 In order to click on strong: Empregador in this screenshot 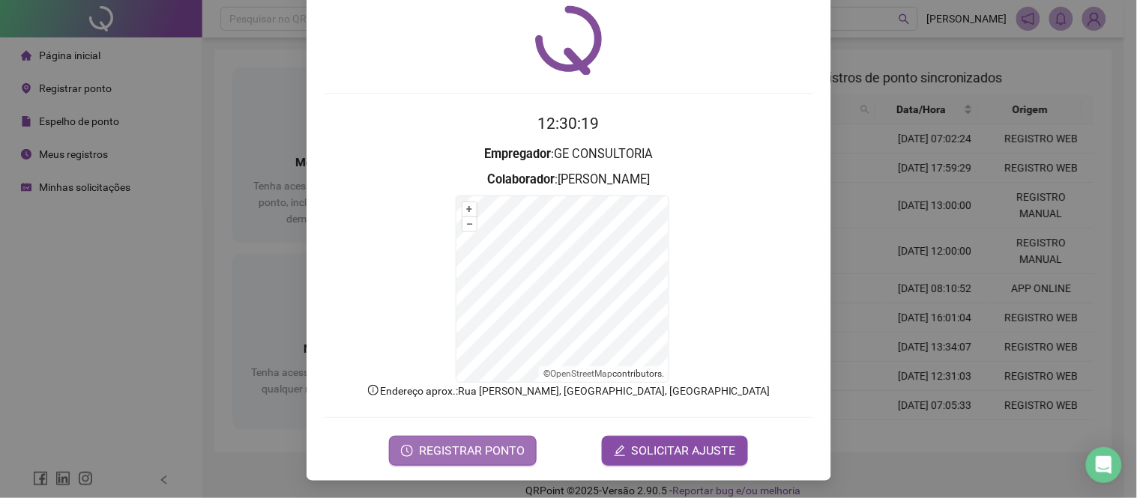, I will do `click(517, 154)`.